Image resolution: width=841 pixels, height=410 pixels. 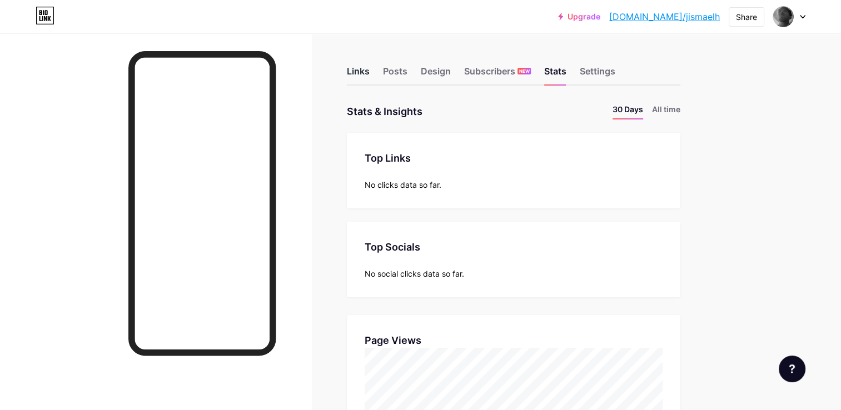 I want to click on div: Page Views, so click(x=514, y=340).